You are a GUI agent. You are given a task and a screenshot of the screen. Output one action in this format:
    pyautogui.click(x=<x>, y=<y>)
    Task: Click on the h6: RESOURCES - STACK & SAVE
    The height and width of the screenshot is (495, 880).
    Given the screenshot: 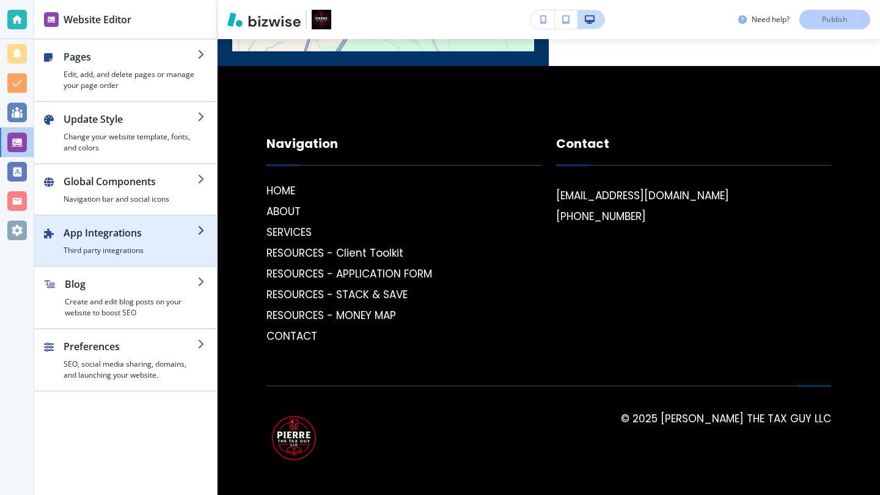 What is the action you would take?
    pyautogui.click(x=404, y=294)
    